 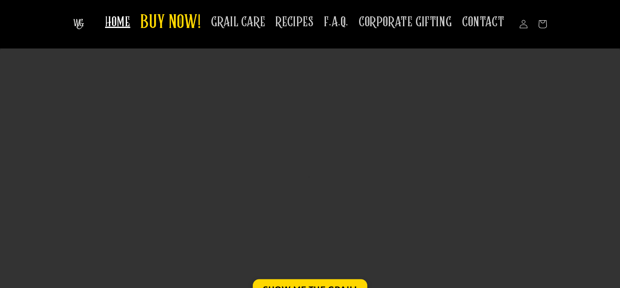 What do you see at coordinates (336, 22) in the screenshot?
I see `a: F.A.Q.` at bounding box center [336, 22].